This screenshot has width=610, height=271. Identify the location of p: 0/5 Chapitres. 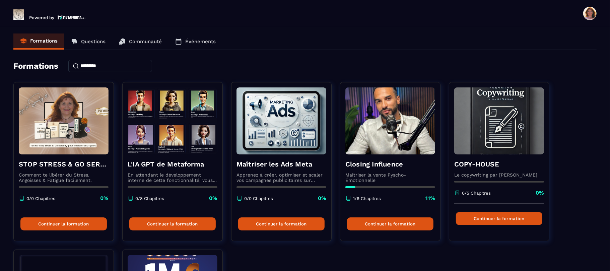
(476, 193).